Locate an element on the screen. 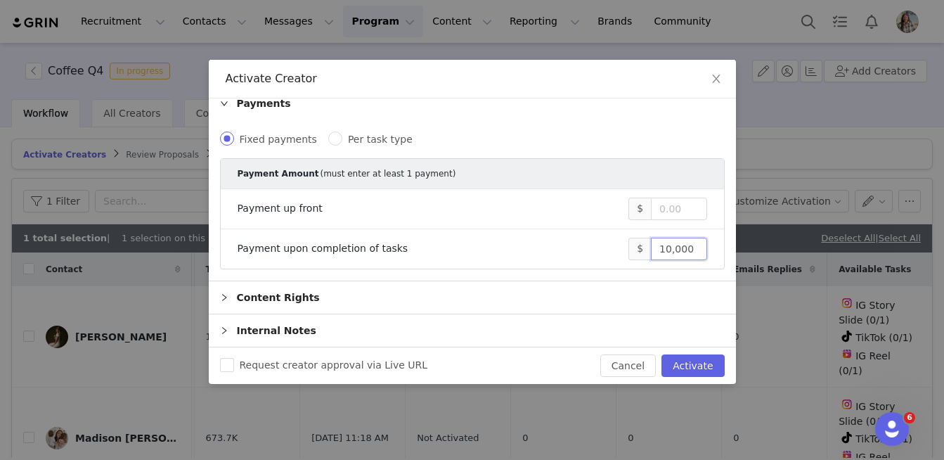  div: Payment Amount is located at coordinates (278, 174).